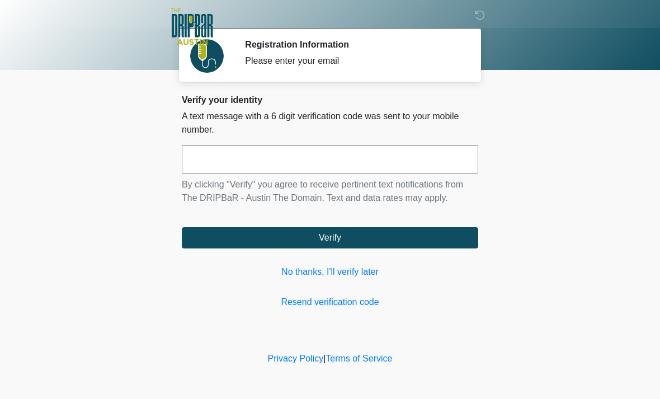 The image size is (660, 399). Describe the element at coordinates (353, 61) in the screenshot. I see `div: Please enter your email` at that location.